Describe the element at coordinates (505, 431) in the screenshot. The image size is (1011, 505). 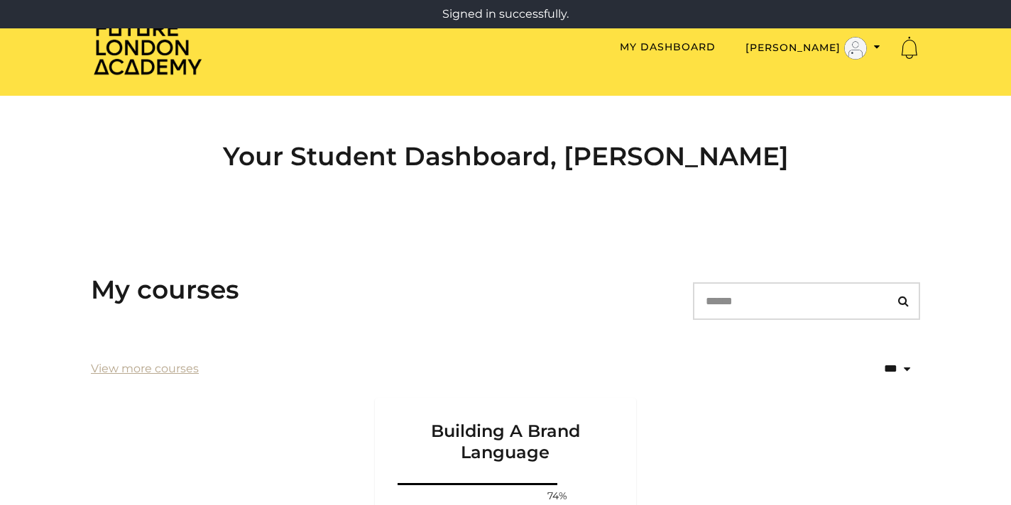
I see `h3: Building A Brand Language` at that location.